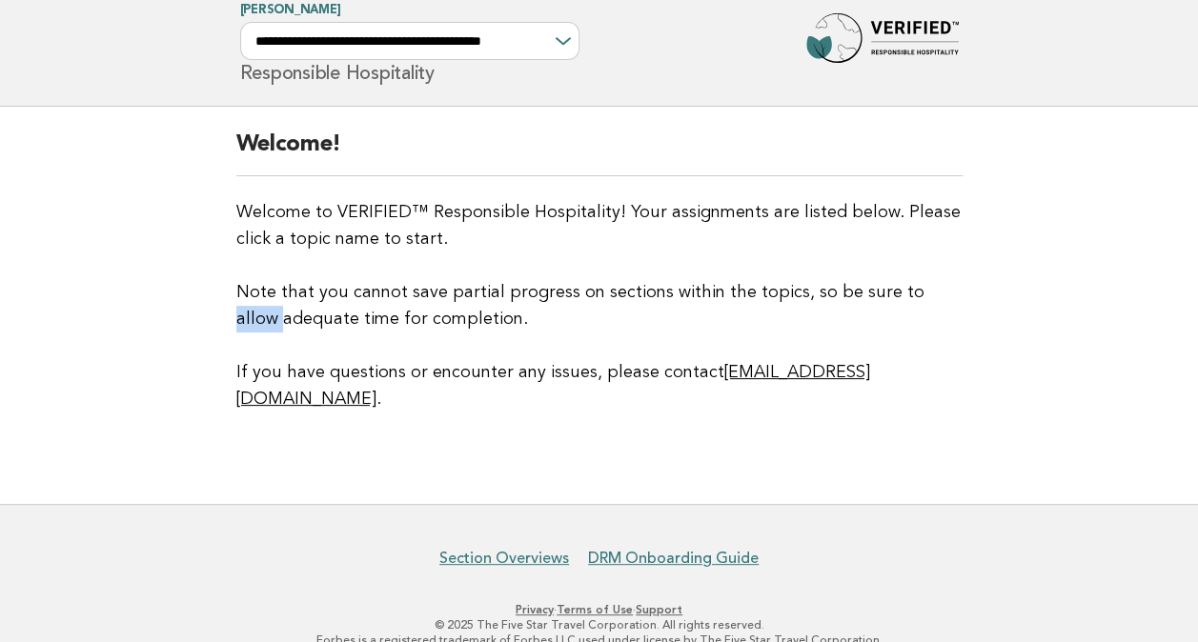 The width and height of the screenshot is (1198, 642). I want to click on p: © 2025 The Five Star Travel Corporation. All rights reserved., so click(598, 625).